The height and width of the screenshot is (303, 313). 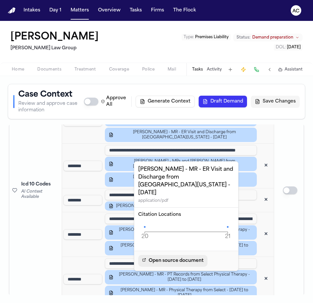 I want to click on button: Add Task, so click(x=230, y=70).